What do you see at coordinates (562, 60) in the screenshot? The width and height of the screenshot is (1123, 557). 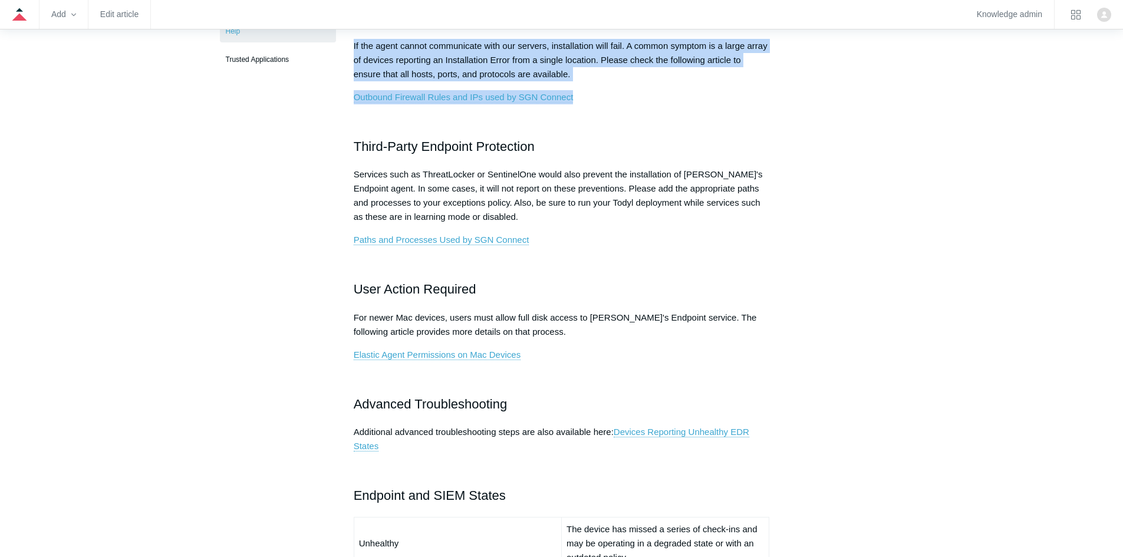 I see `p: If the agent cannot communicate with our servers, installation will fail. A common symptom is a l...` at bounding box center [562, 60].